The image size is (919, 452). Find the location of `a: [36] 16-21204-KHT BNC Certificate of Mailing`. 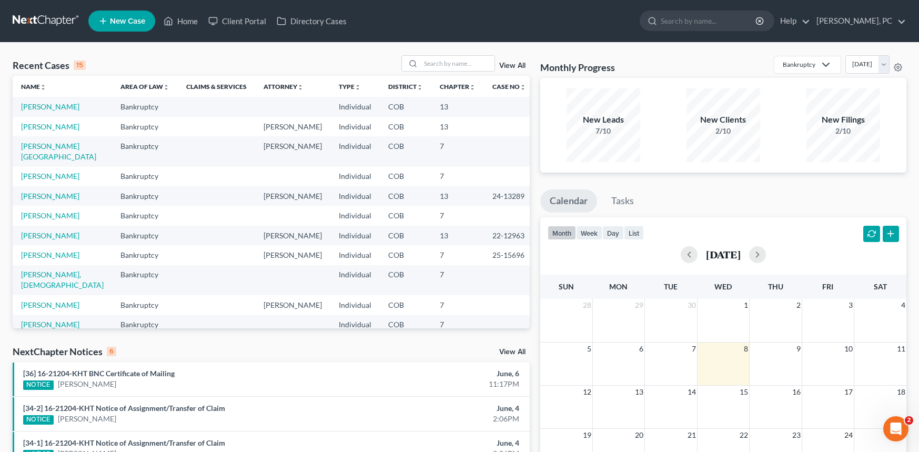

a: [36] 16-21204-KHT BNC Certificate of Mailing is located at coordinates (99, 373).